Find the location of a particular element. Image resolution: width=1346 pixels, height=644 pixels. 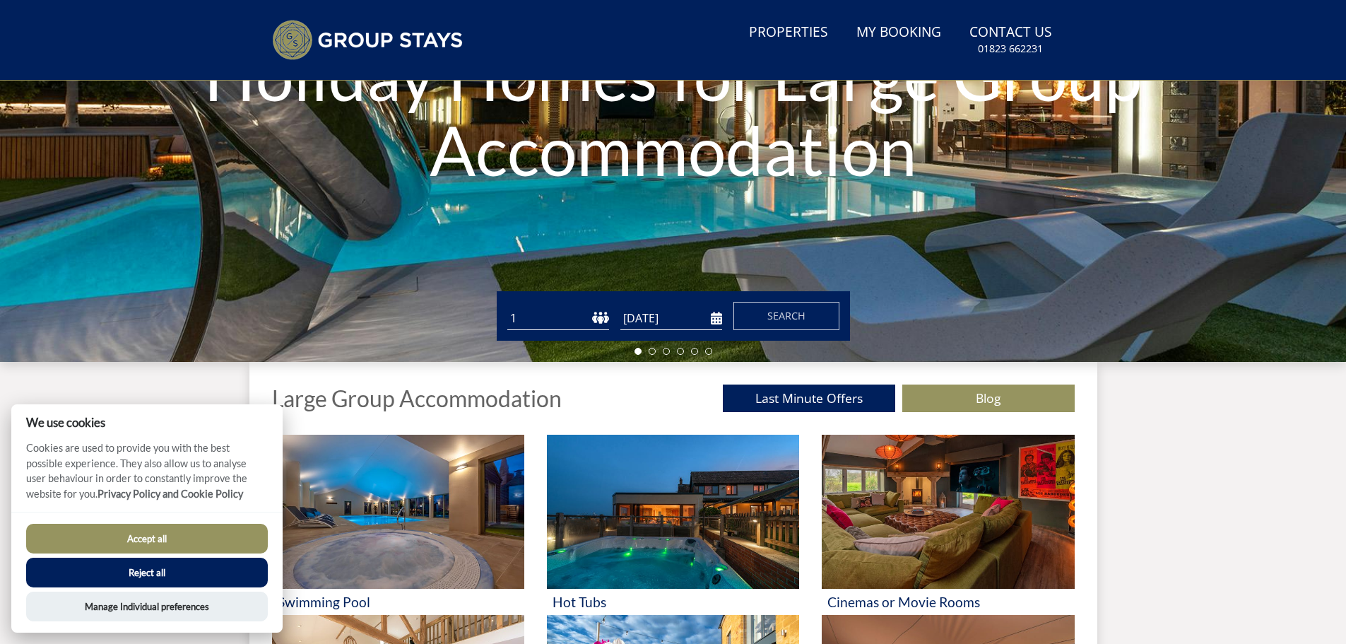

button: Accept all is located at coordinates (147, 538).